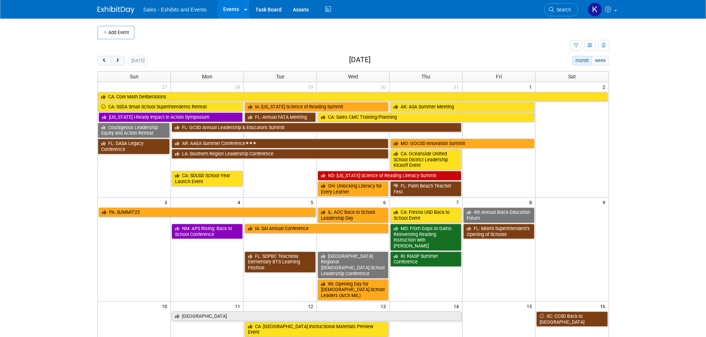 This screenshot has height=337, width=706. I want to click on a: Search, so click(561, 10).